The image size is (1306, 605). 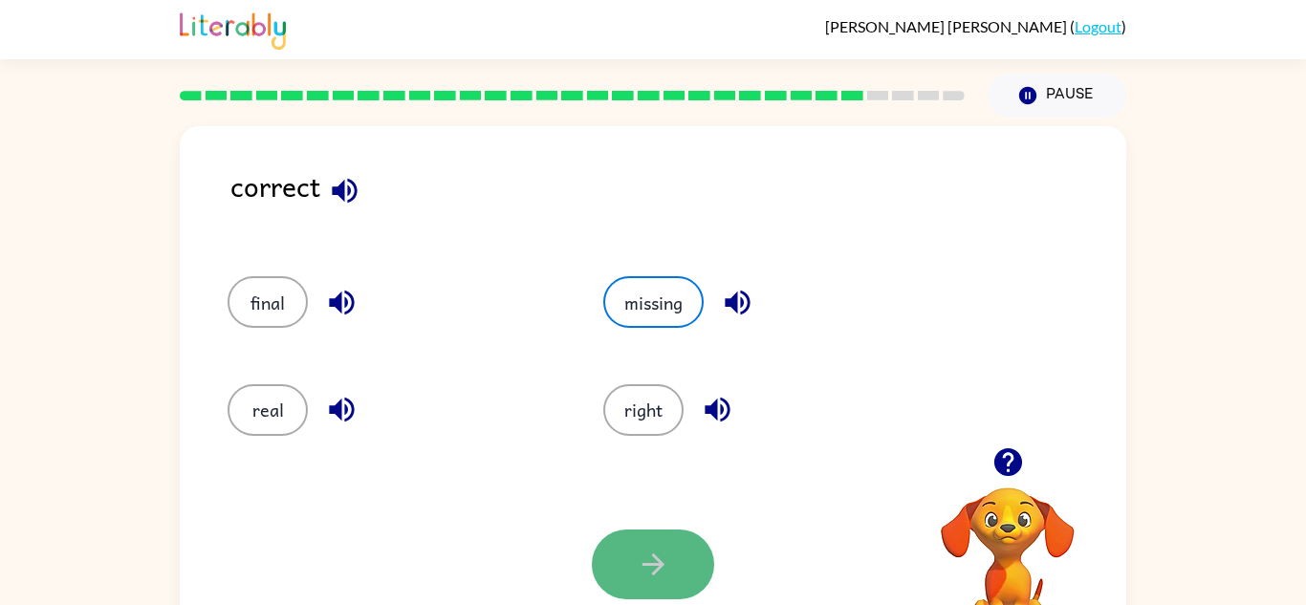 What do you see at coordinates (653, 302) in the screenshot?
I see `button: missing` at bounding box center [653, 302].